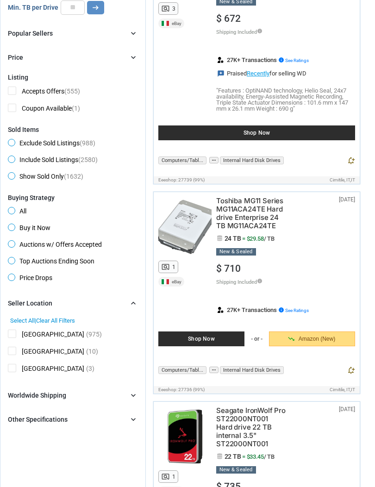 The image size is (375, 487). I want to click on span: 27739 (99%), so click(191, 180).